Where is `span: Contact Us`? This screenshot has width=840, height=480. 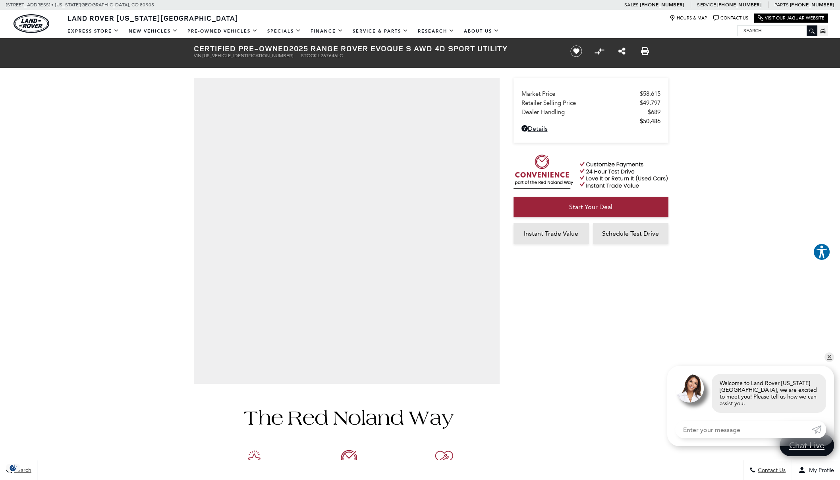
span: Contact Us is located at coordinates (771, 470).